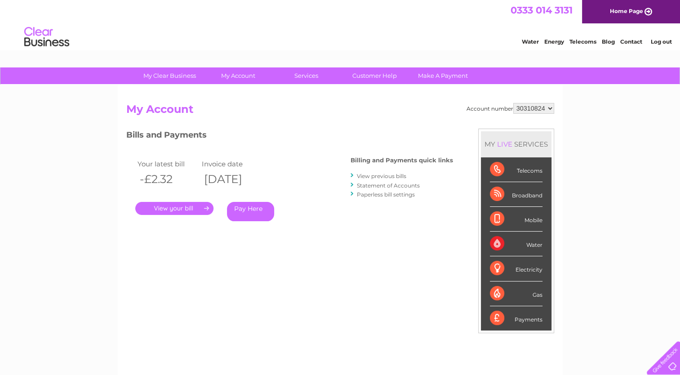  What do you see at coordinates (516, 293) in the screenshot?
I see `div: Gas` at bounding box center [516, 293].